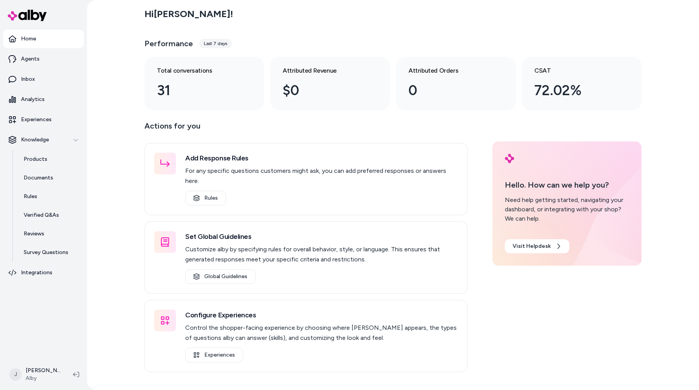 The height and width of the screenshot is (390, 699). What do you see at coordinates (36, 120) in the screenshot?
I see `p: Experiences` at bounding box center [36, 120].